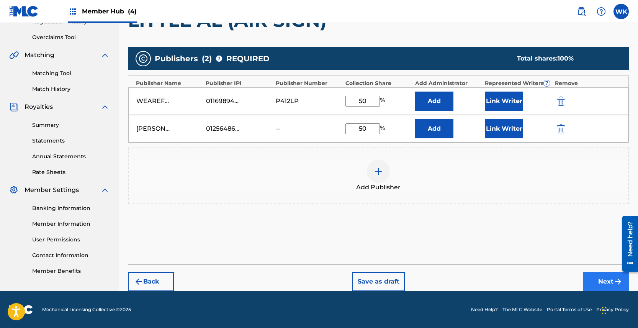 Image resolution: width=638 pixels, height=328 pixels. I want to click on a: Overclaims Tool, so click(71, 37).